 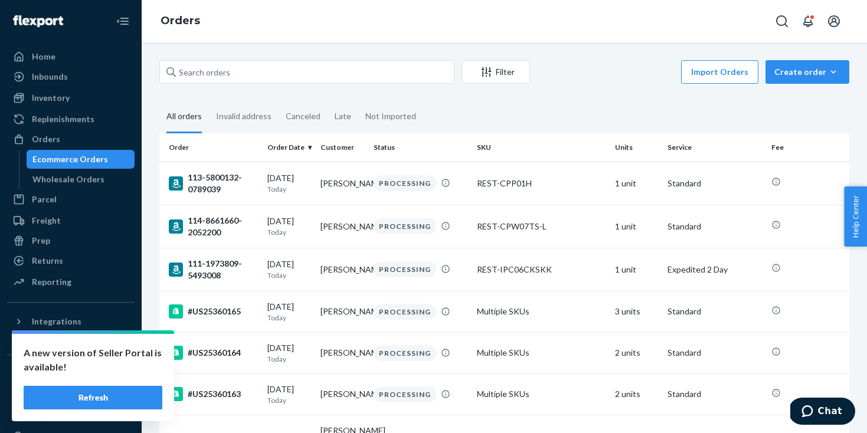 I want to click on div: Not Imported, so click(x=391, y=116).